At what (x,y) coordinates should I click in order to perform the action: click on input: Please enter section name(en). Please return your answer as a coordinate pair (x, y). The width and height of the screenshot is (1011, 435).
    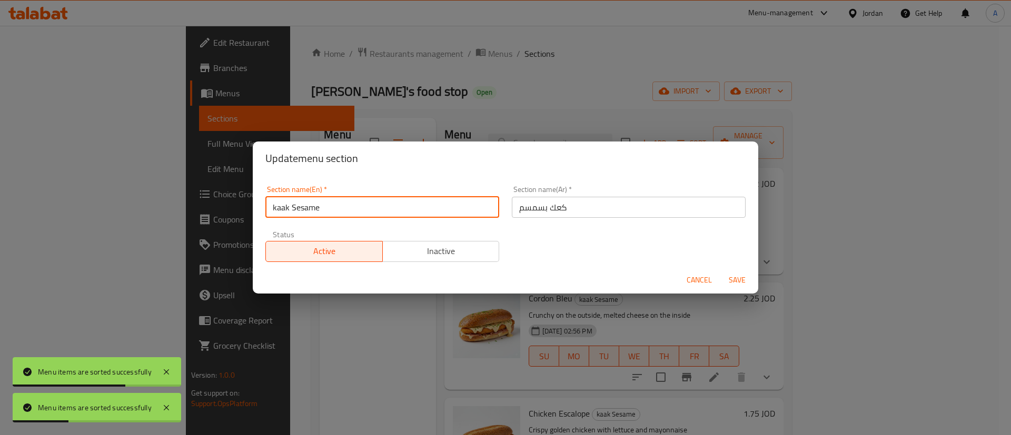
    Looking at the image, I should click on (382, 207).